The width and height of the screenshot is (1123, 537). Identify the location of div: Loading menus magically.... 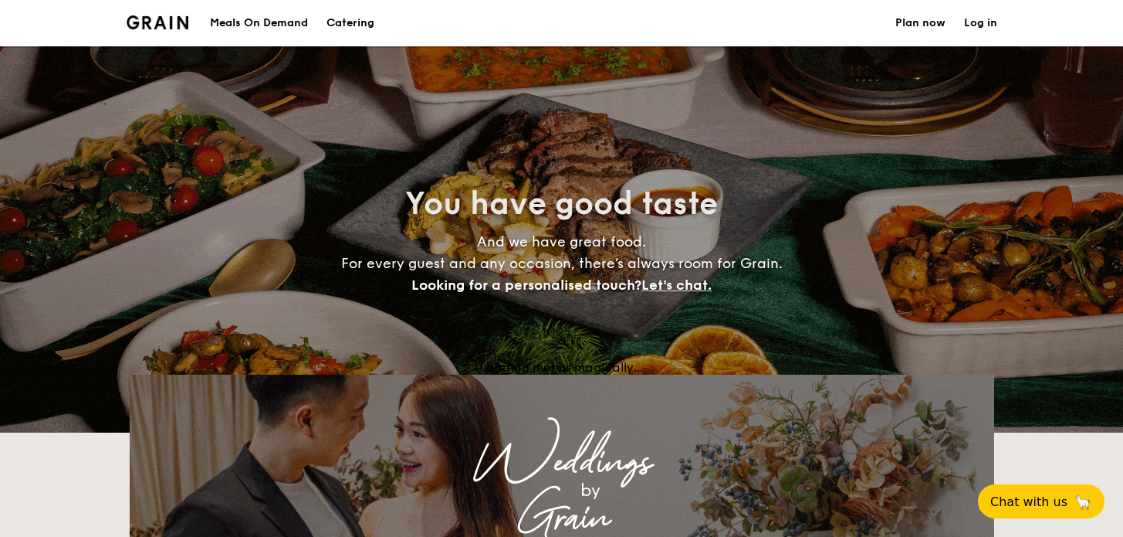
(562, 367).